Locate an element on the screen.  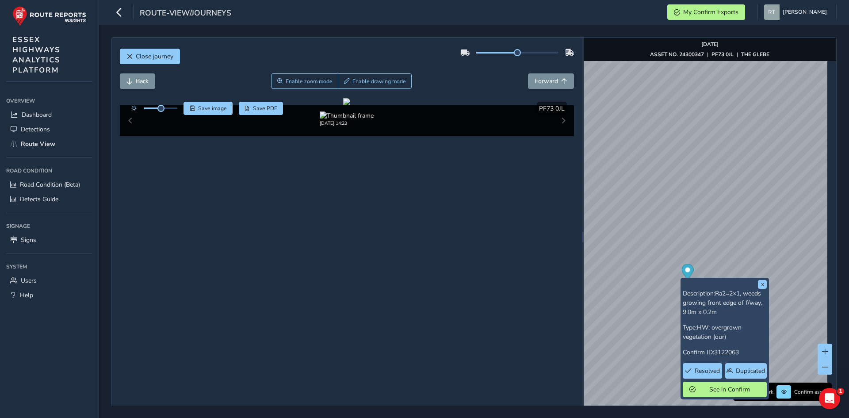
span: ESSEX HIGHWAYS ANALYTICS PLATFORM is located at coordinates (36, 55).